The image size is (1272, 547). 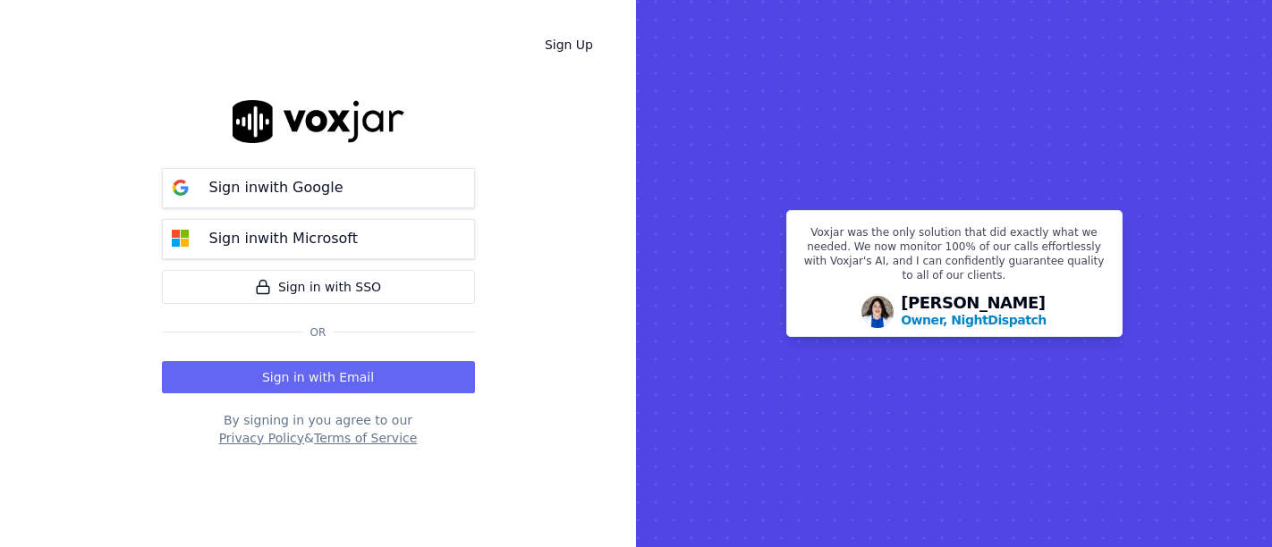 I want to click on p: Sign in with Microsoft, so click(x=283, y=239).